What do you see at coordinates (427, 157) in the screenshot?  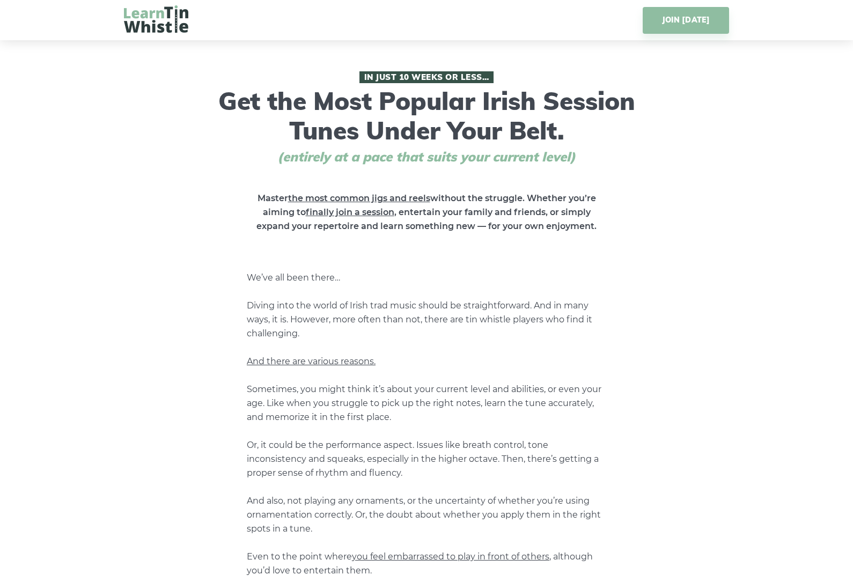 I see `span: (entirely at a pace that suits your current level)` at bounding box center [427, 157].